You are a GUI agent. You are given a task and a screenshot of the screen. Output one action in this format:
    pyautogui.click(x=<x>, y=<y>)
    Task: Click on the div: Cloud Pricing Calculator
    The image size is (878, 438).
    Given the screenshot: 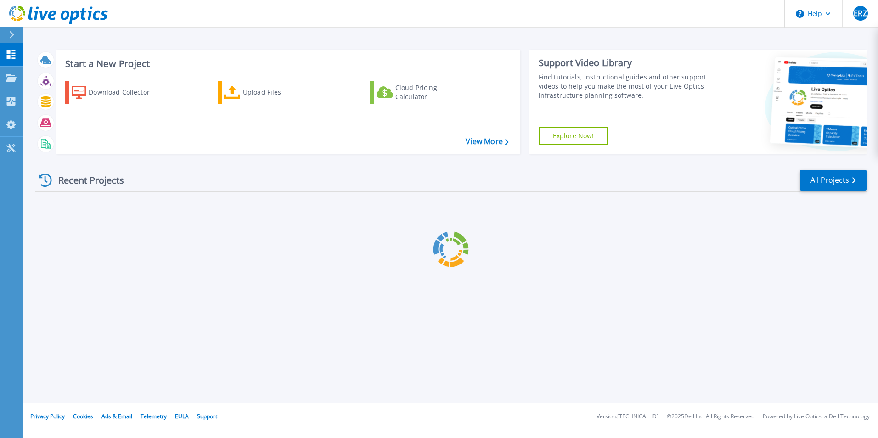 What is the action you would take?
    pyautogui.click(x=432, y=92)
    